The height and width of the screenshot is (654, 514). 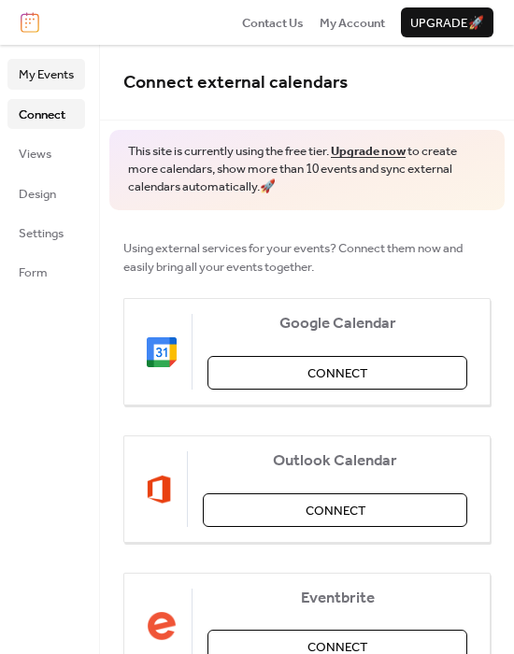 What do you see at coordinates (306, 169) in the screenshot?
I see `span: This site is currently using the free tier. to create more calendars, show more than 10 events an...` at bounding box center [306, 169].